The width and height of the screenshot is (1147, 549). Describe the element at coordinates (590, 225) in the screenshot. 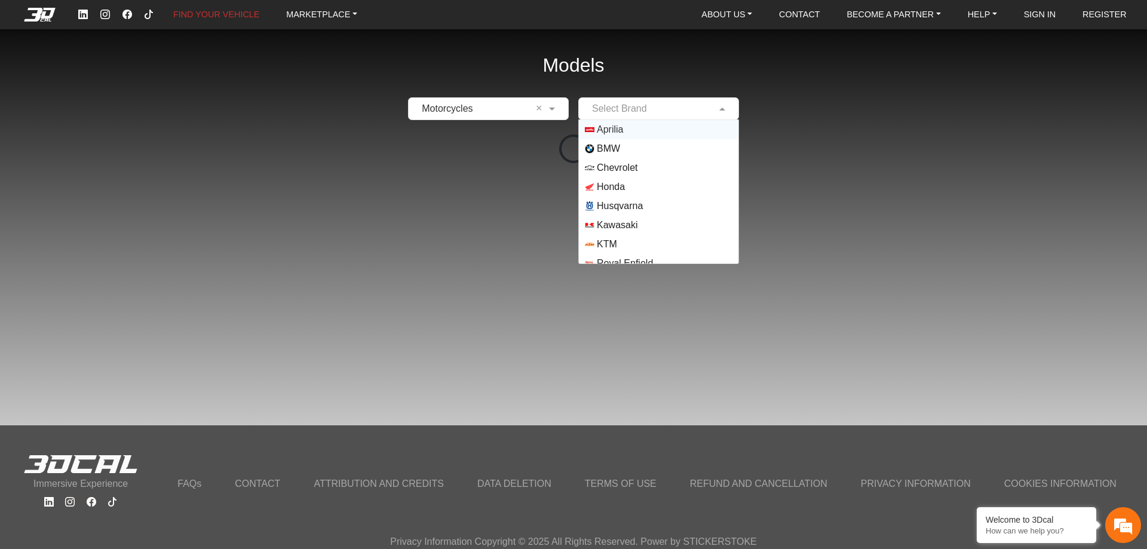

I see `img: Kawasaki` at that location.